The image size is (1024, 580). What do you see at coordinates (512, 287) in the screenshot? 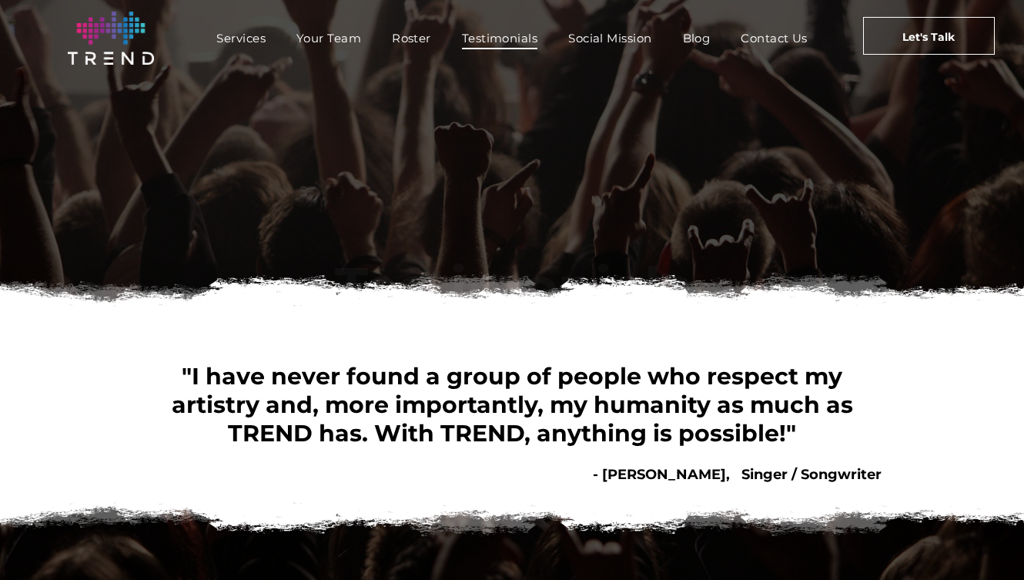
I see `font: Testimonials` at bounding box center [512, 287].